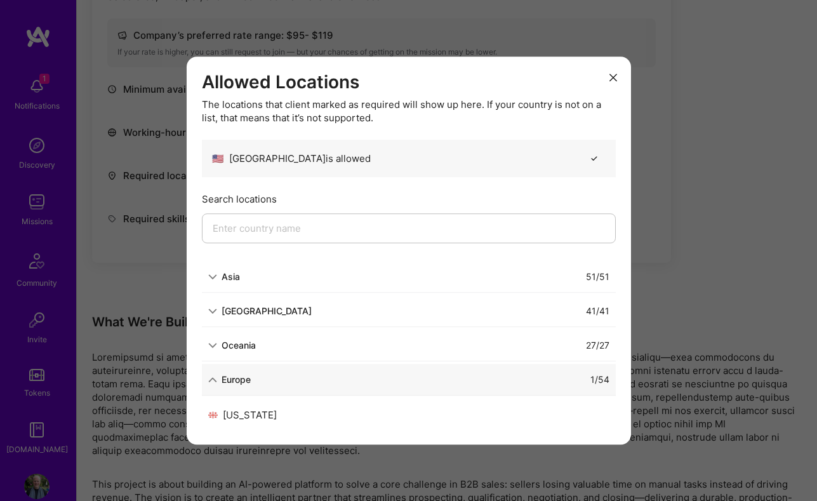 This screenshot has width=817, height=501. What do you see at coordinates (594, 158) in the screenshot?
I see `i: icon CheckBlack` at bounding box center [594, 158].